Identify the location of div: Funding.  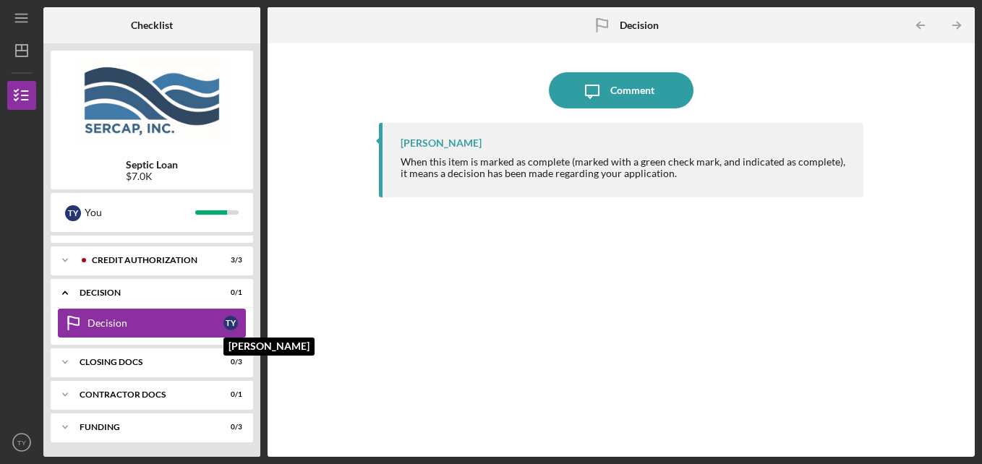
(142, 427).